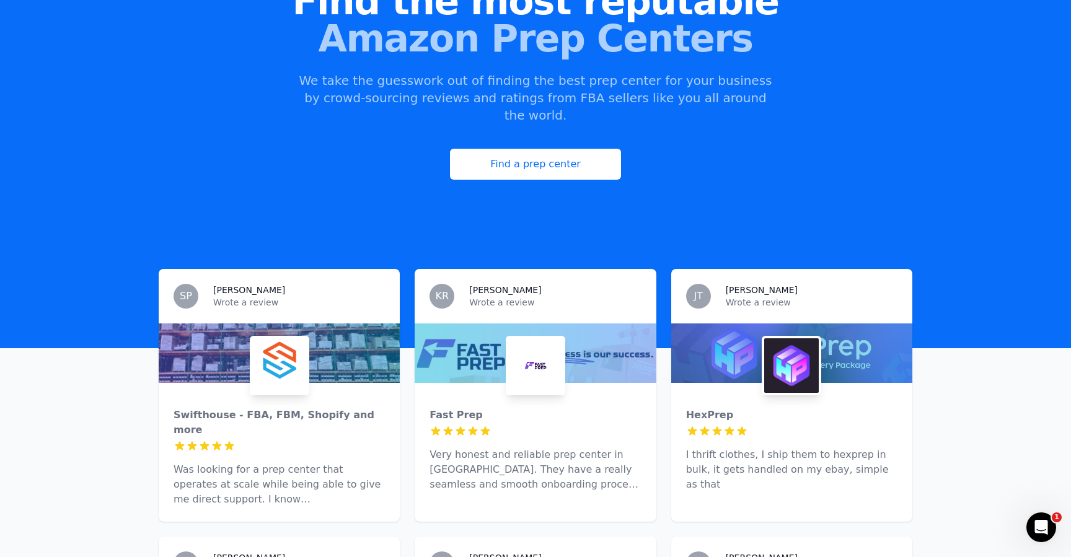  What do you see at coordinates (536, 366) in the screenshot?
I see `img: Fast Prep` at bounding box center [536, 366].